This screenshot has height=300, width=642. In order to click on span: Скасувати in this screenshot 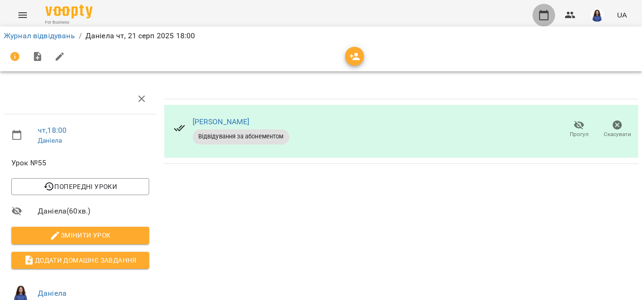, I will do `click(618, 134)`.